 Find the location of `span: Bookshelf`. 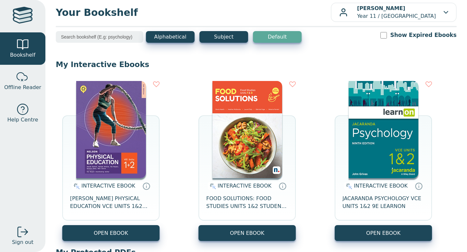

span: Bookshelf is located at coordinates (23, 55).